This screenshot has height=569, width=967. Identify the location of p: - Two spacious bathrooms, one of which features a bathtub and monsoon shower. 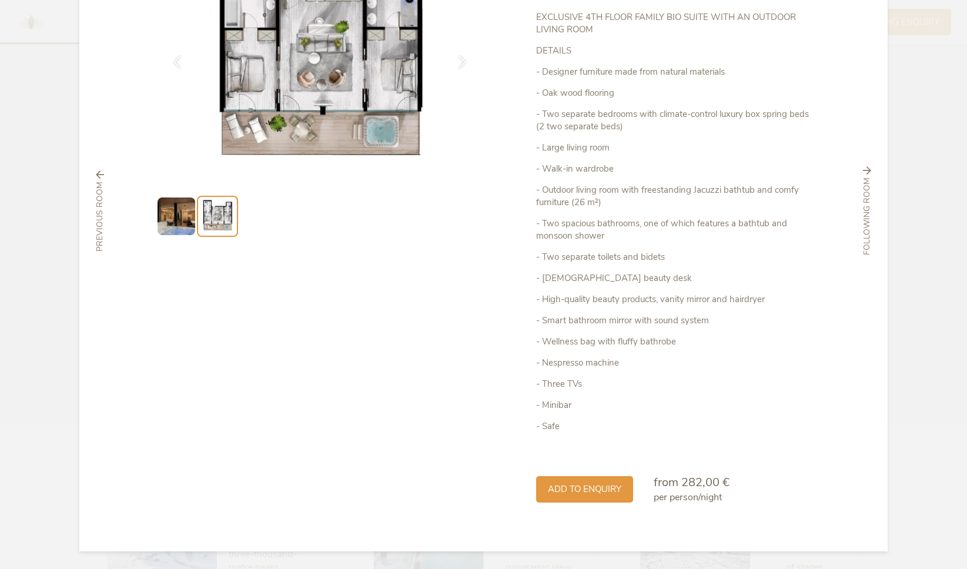
(674, 230).